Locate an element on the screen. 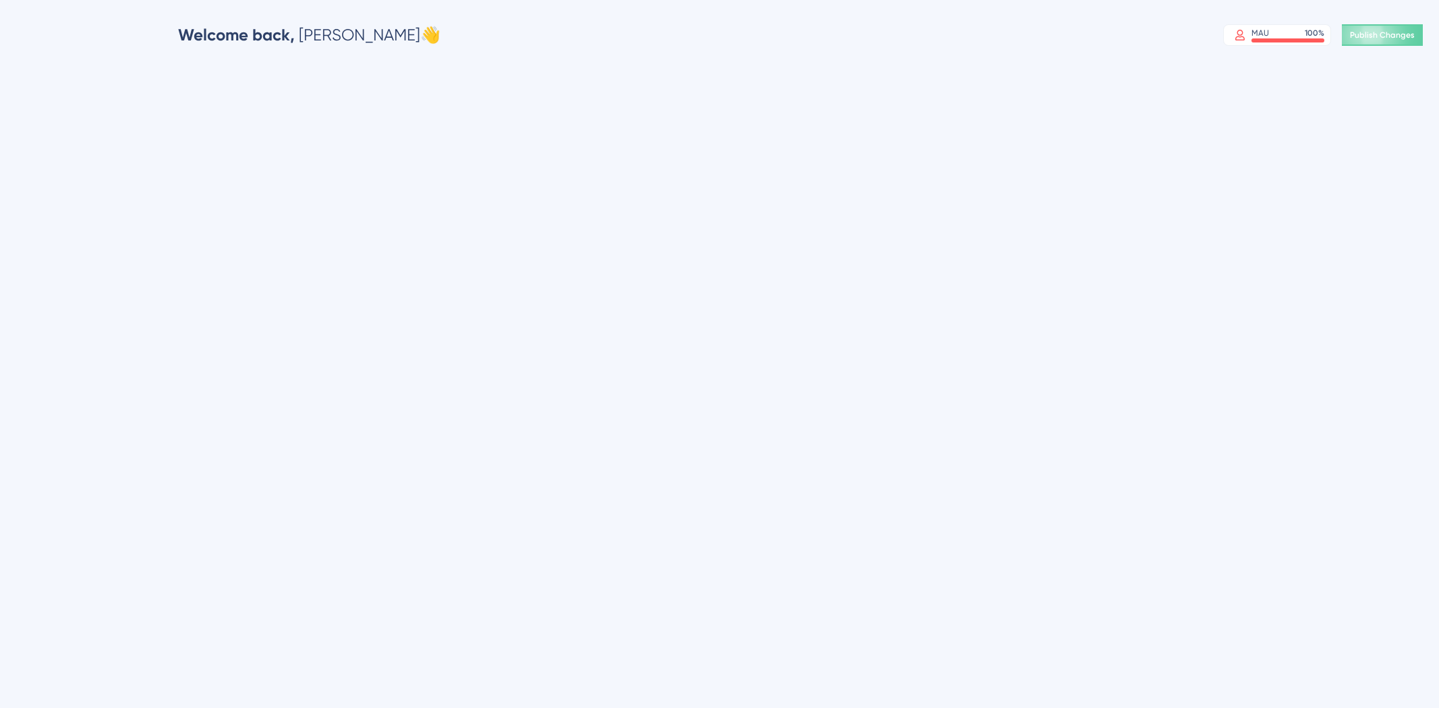  div: MAU is located at coordinates (1260, 33).